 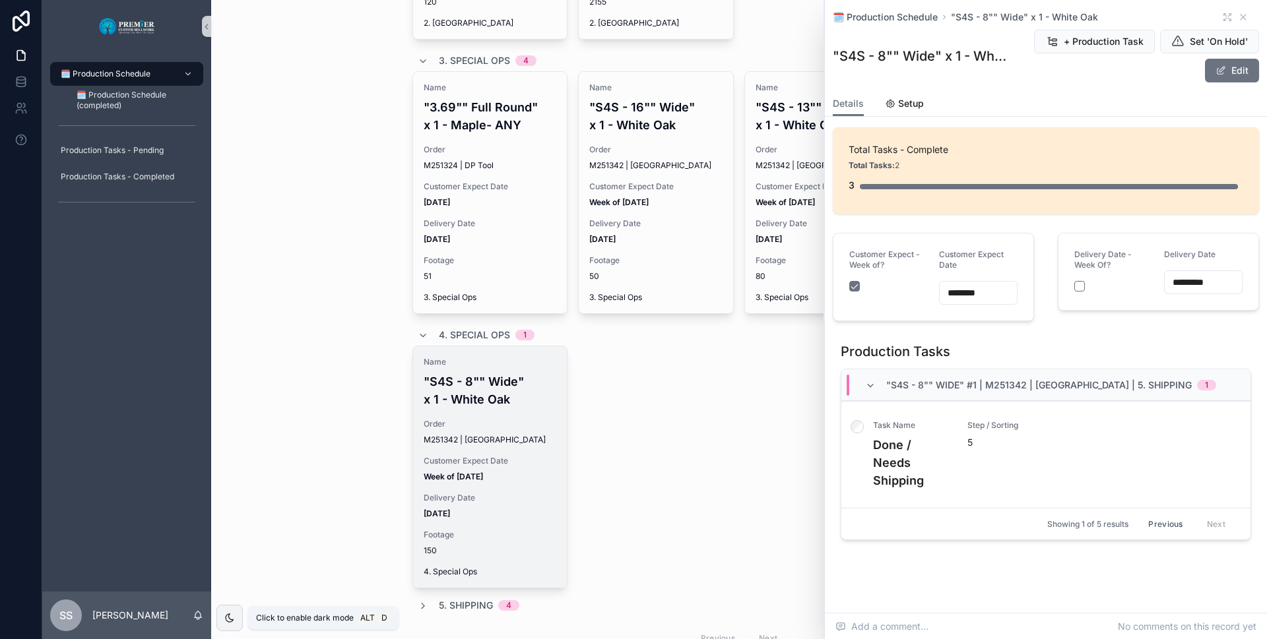 I want to click on a: Production Tasks - Pending, so click(x=127, y=150).